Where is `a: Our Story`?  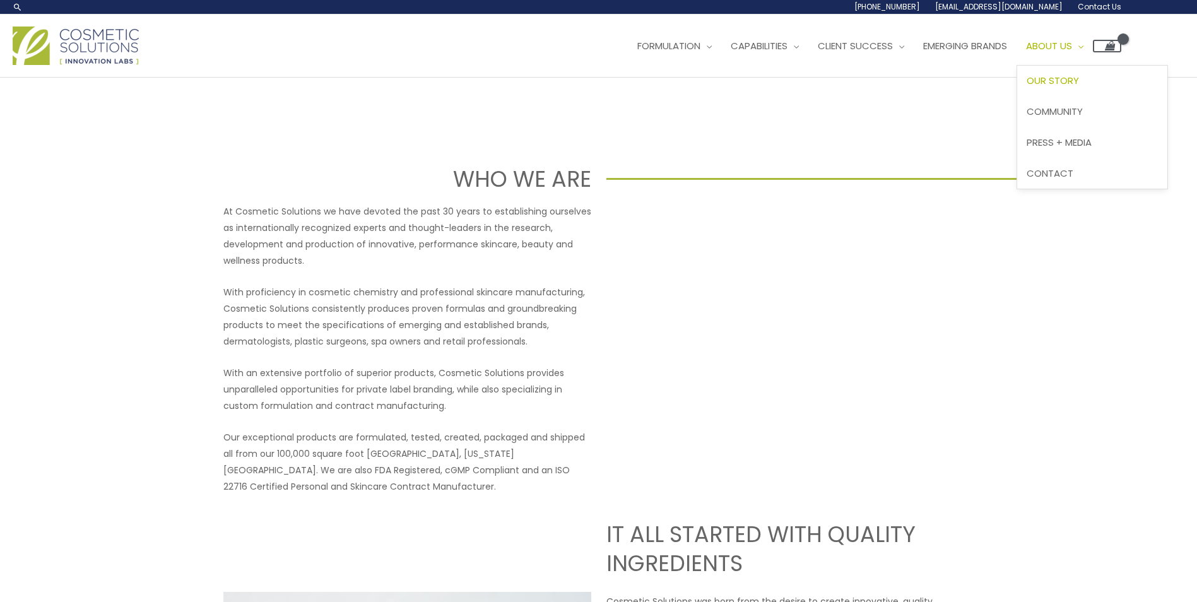 a: Our Story is located at coordinates (1092, 81).